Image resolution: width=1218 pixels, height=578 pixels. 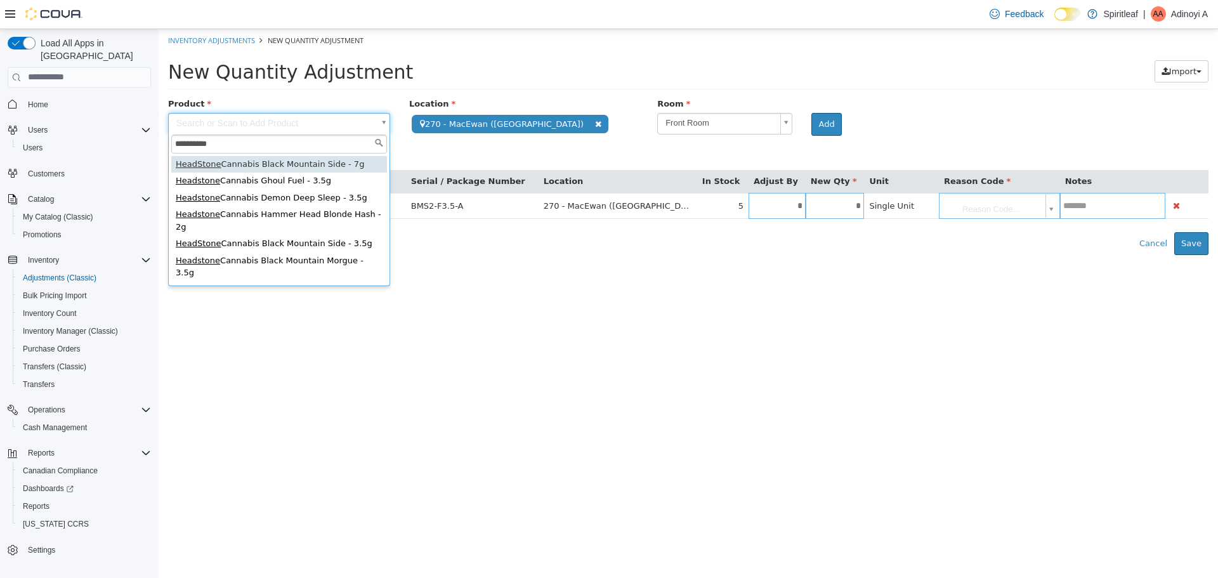 What do you see at coordinates (87, 410) in the screenshot?
I see `span: Operations` at bounding box center [87, 410].